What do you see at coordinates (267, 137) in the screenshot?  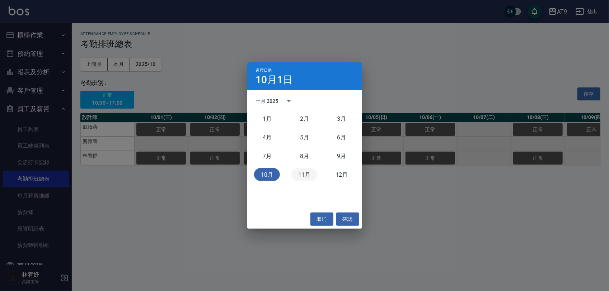 I see `button: 四月` at bounding box center [267, 137].